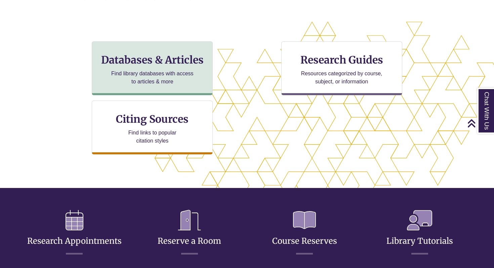 The image size is (494, 268). Describe the element at coordinates (152, 78) in the screenshot. I see `p: Find library databases with access to articles & more` at that location.